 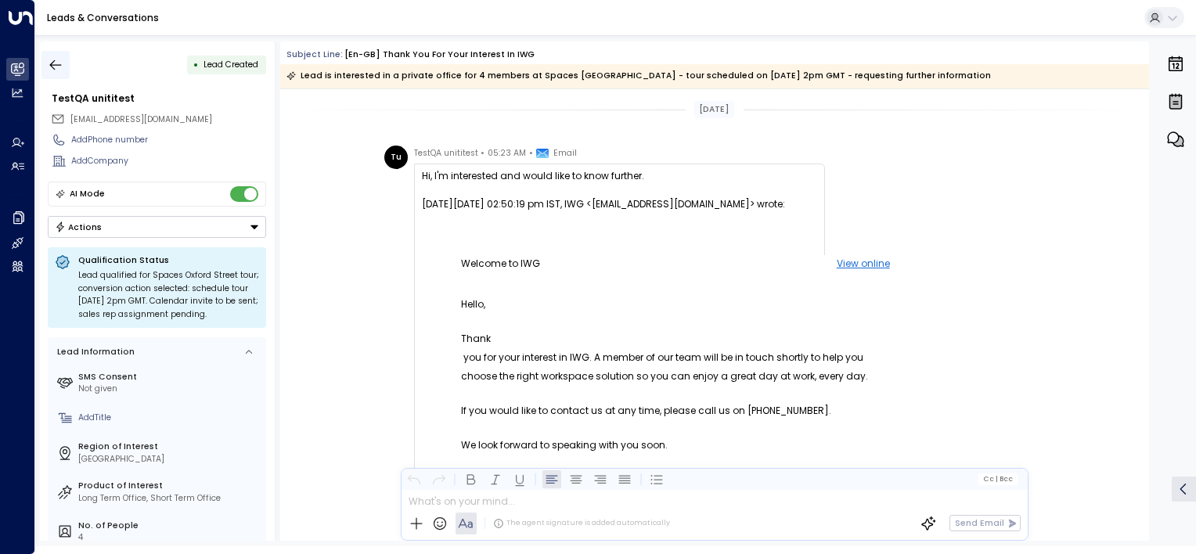 I want to click on span: Lead Created, so click(x=231, y=64).